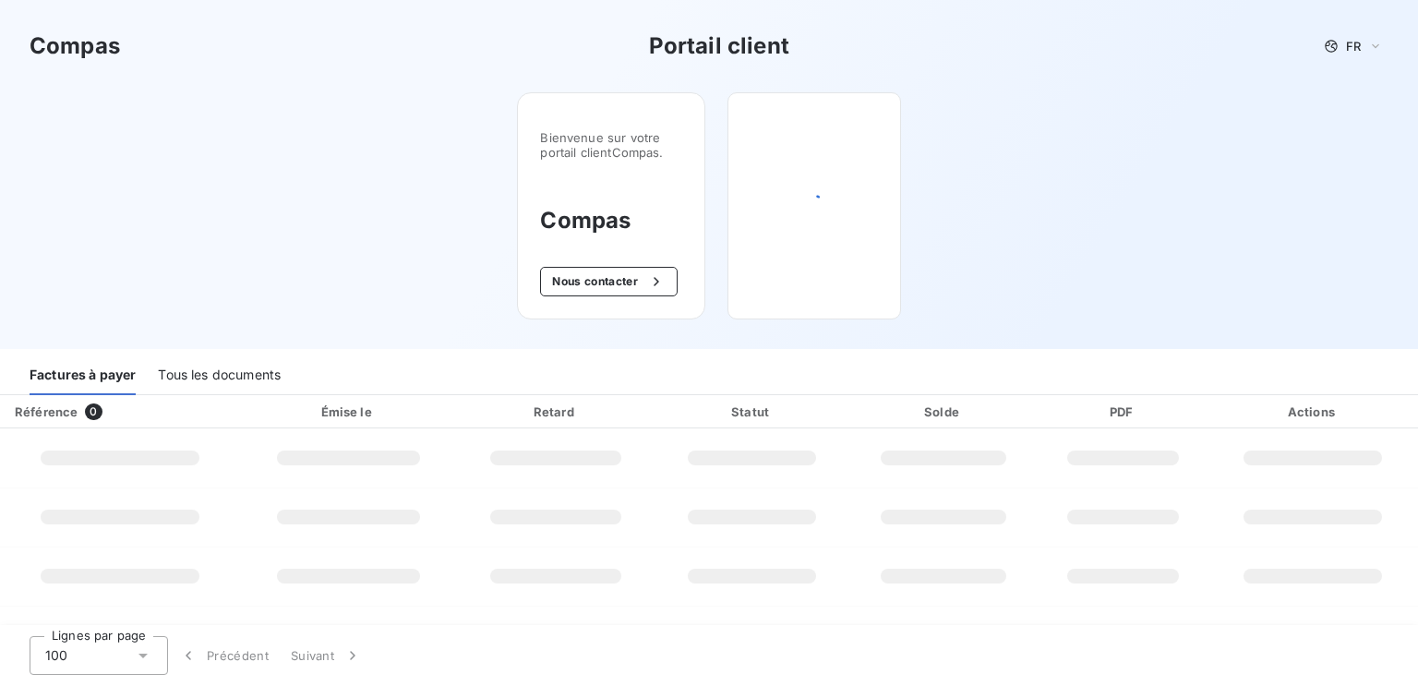  Describe the element at coordinates (223, 656) in the screenshot. I see `button: Précédent` at that location.